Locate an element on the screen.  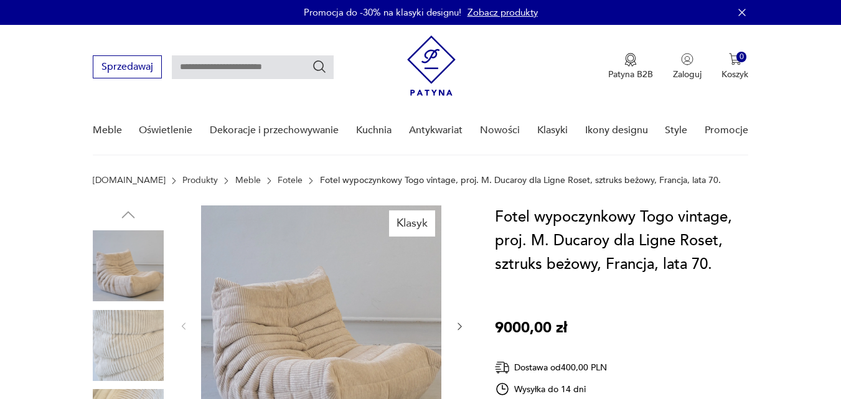
p: Promocja do -30% na klasyki designu! is located at coordinates (382, 12).